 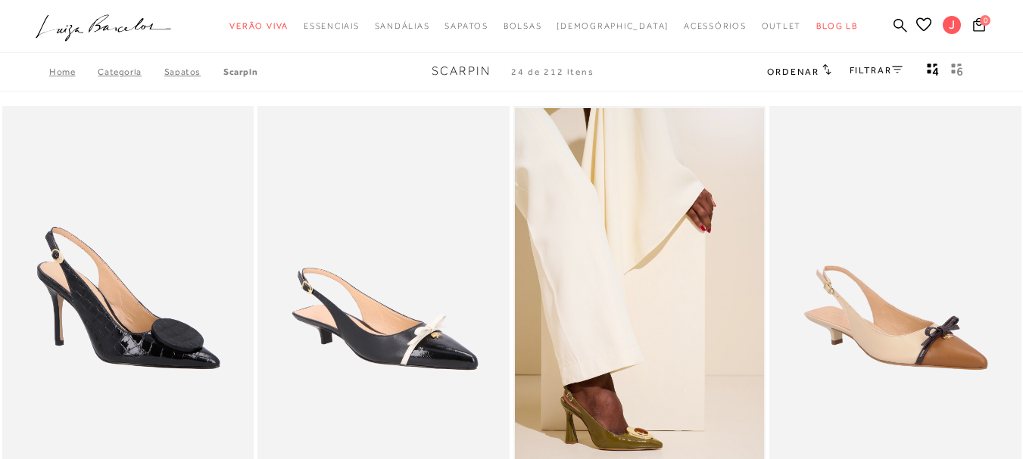 I want to click on a: SAPATOS, so click(x=194, y=72).